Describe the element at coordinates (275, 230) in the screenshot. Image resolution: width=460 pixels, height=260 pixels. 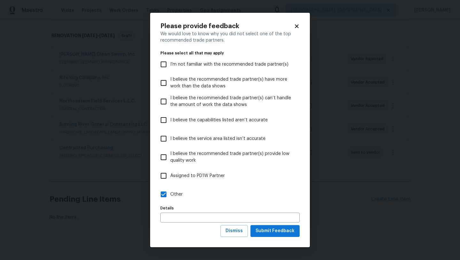
I see `span: Submit Feedback` at that location.